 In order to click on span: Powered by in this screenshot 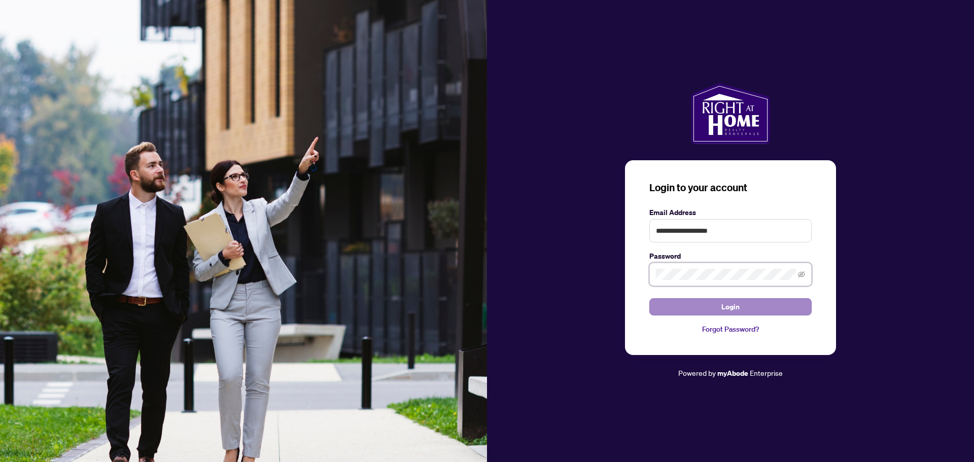, I will do `click(697, 373)`.